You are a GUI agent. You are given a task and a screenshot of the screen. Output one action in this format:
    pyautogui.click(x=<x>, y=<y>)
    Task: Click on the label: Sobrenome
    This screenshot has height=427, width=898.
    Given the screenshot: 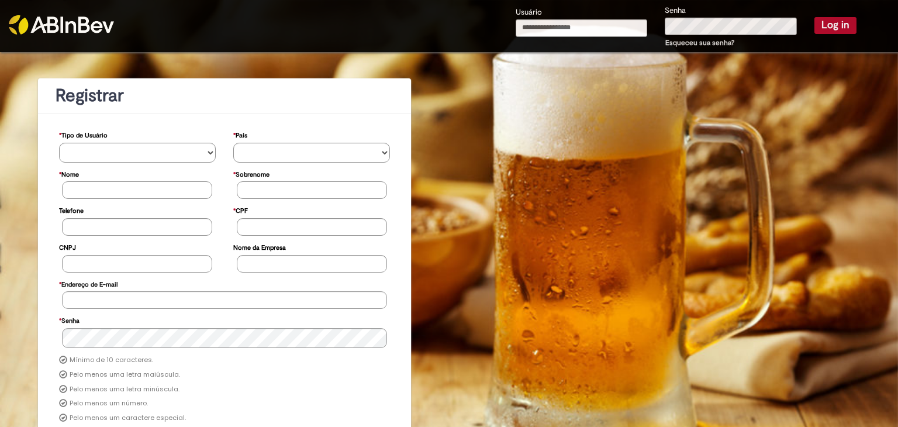 What is the action you would take?
    pyautogui.click(x=251, y=173)
    